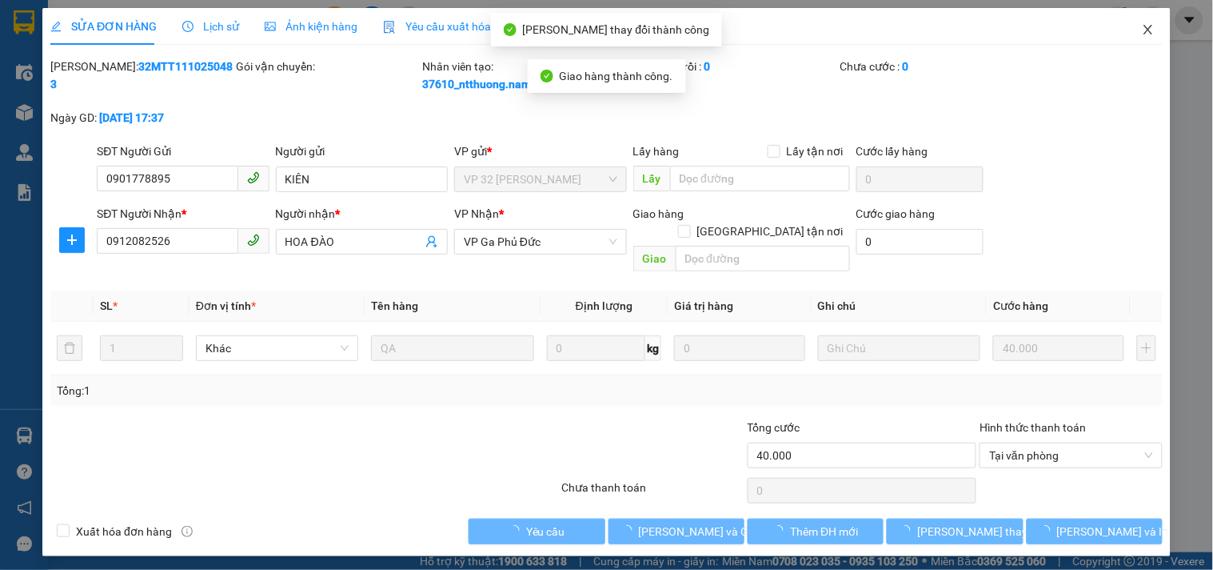 This screenshot has height=570, width=1213. I want to click on button: Yêu cầu, so click(537, 531).